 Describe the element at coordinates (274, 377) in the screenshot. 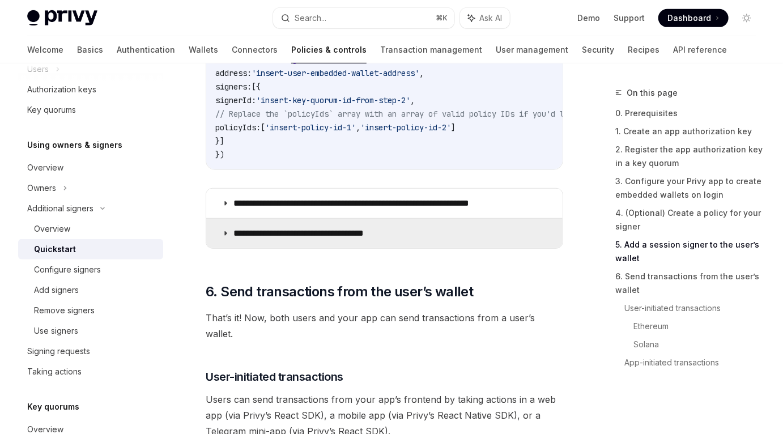

I see `span: User-initiated transactions` at that location.